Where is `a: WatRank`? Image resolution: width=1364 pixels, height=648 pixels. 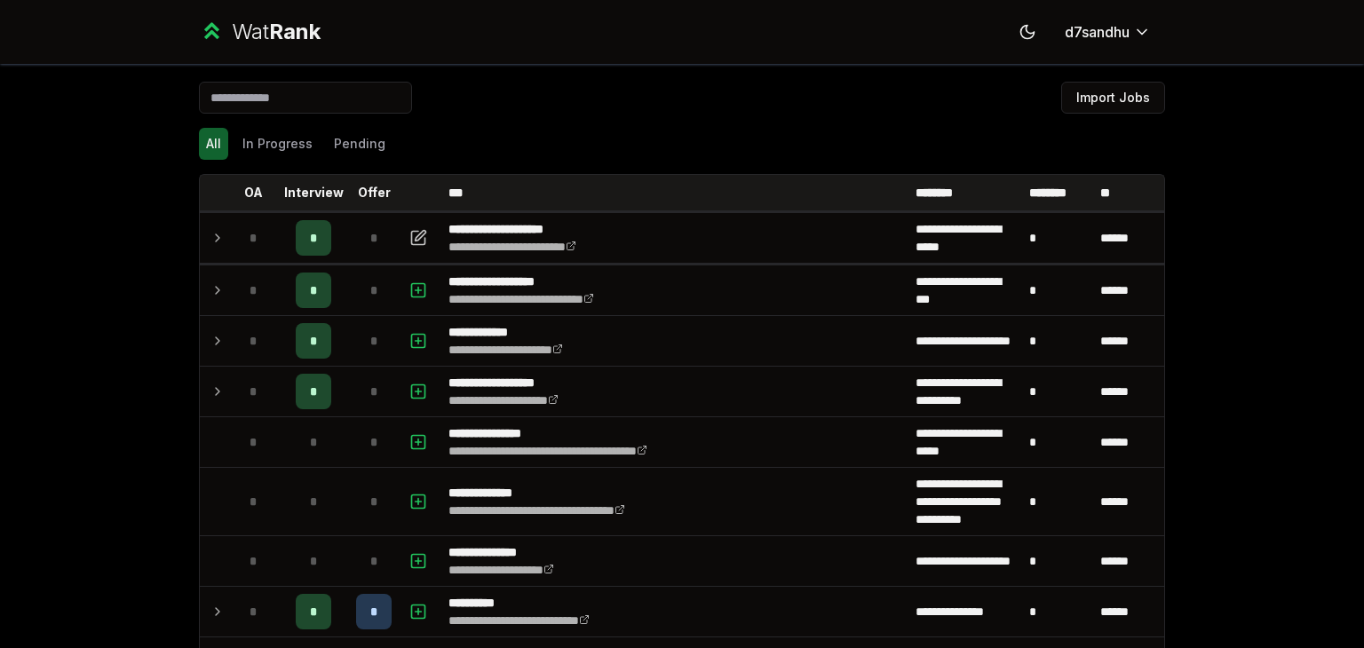 a: WatRank is located at coordinates (259, 32).